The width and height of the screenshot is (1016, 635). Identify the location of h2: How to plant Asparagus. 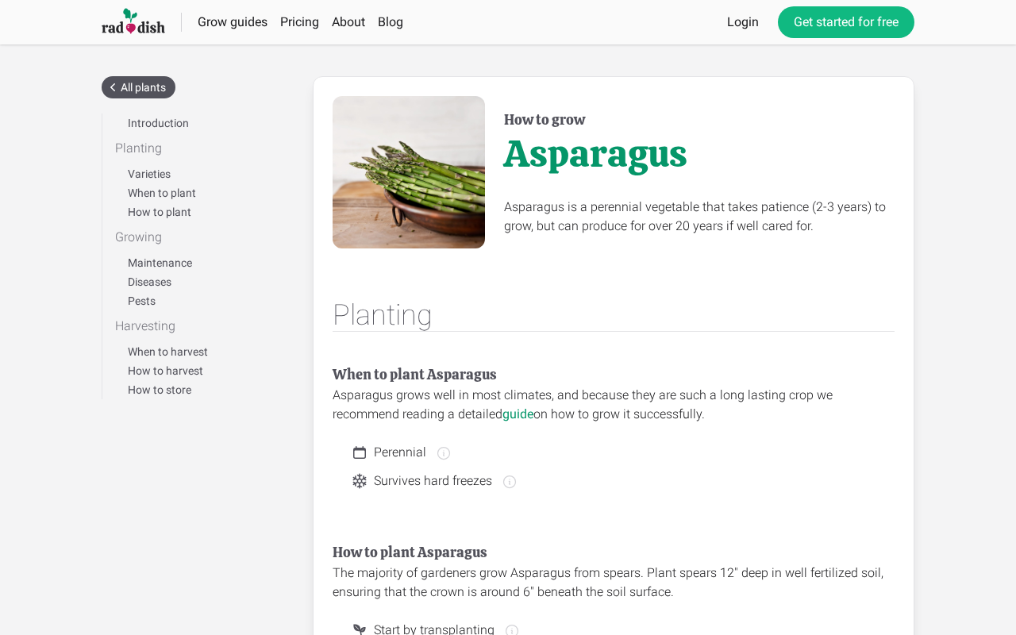
(614, 552).